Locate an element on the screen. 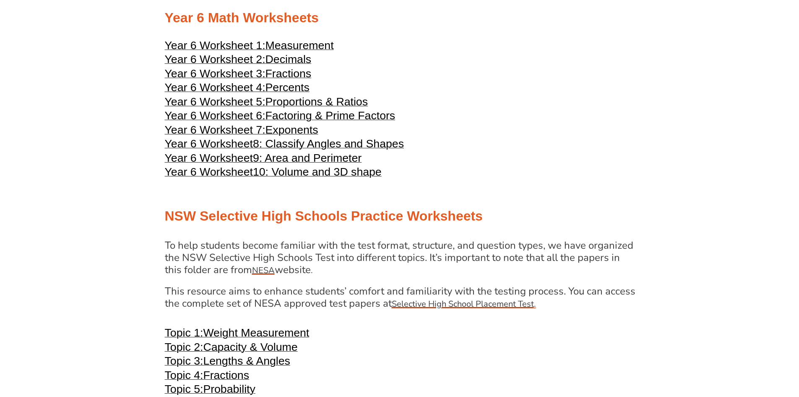 This screenshot has width=799, height=397. span: Year 6 Worksheet 3: is located at coordinates (215, 73).